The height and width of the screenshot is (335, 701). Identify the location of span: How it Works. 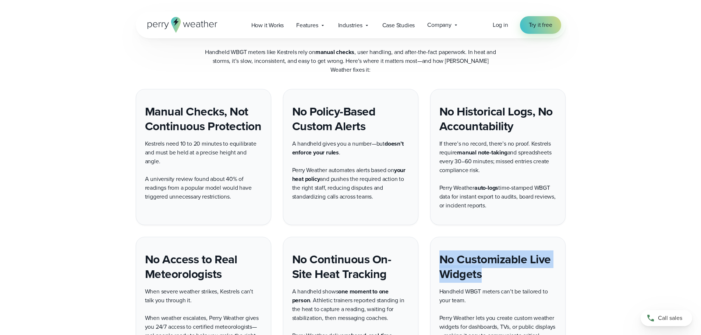
(268, 25).